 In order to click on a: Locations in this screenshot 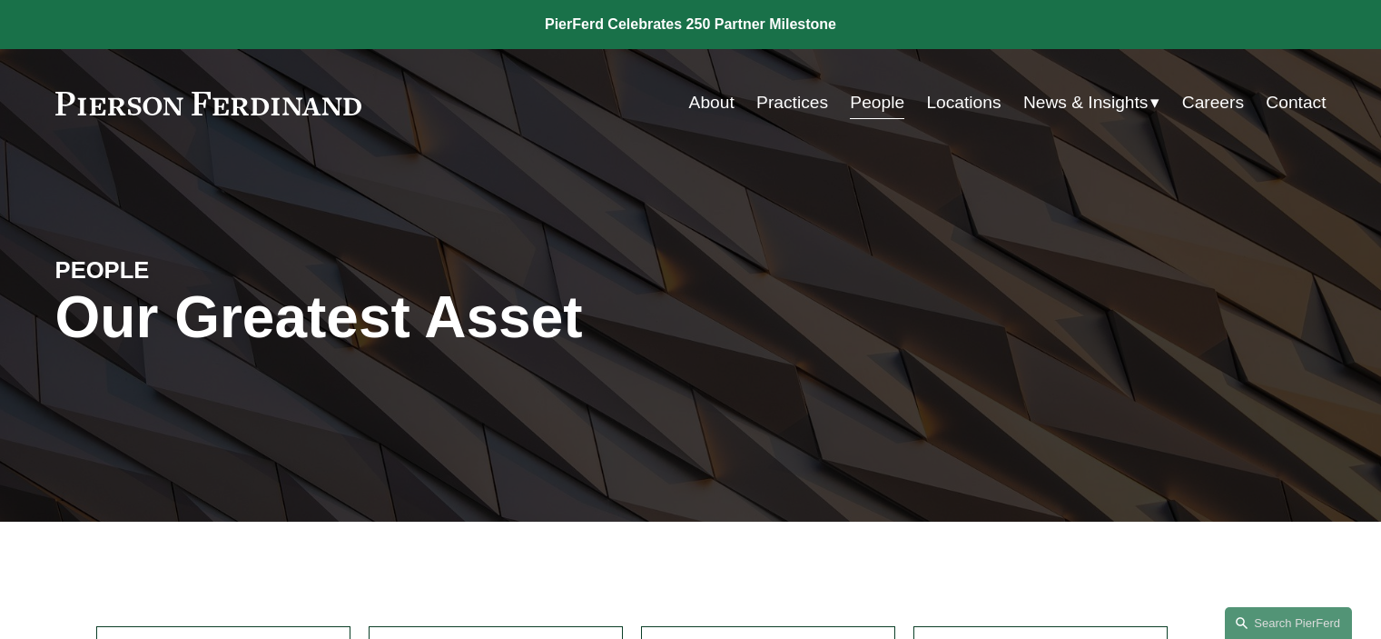, I will do `click(964, 103)`.